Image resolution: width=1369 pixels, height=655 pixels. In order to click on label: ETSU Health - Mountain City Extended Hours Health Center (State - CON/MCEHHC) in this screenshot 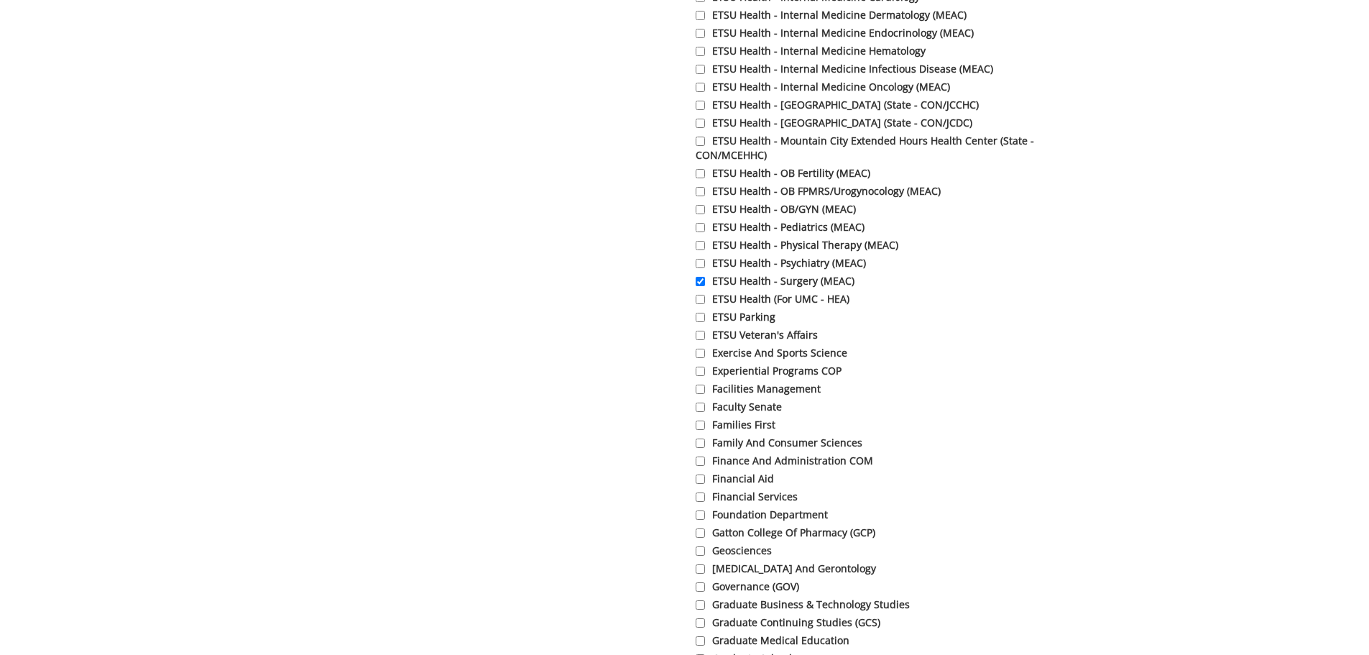, I will do `click(895, 148)`.